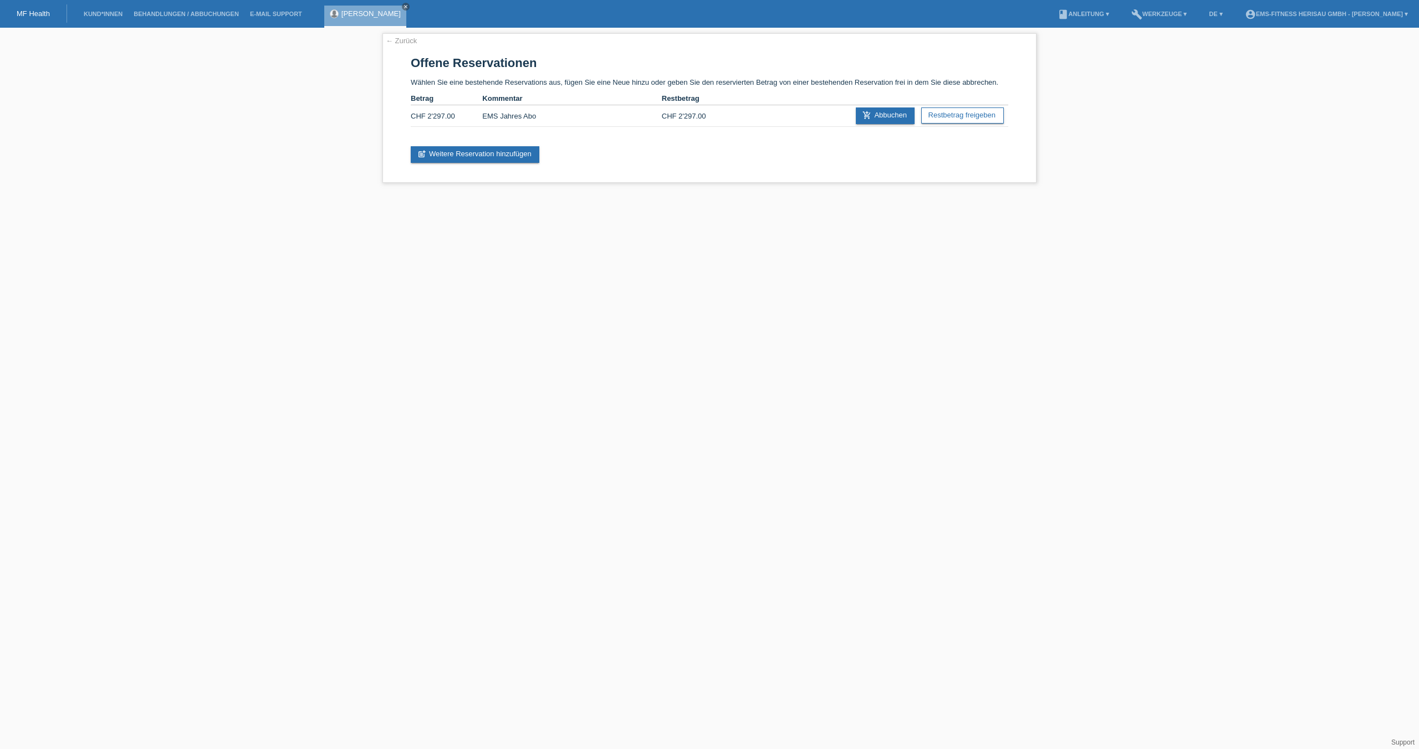 This screenshot has width=1419, height=749. What do you see at coordinates (446, 99) in the screenshot?
I see `th: Betrag` at bounding box center [446, 99].